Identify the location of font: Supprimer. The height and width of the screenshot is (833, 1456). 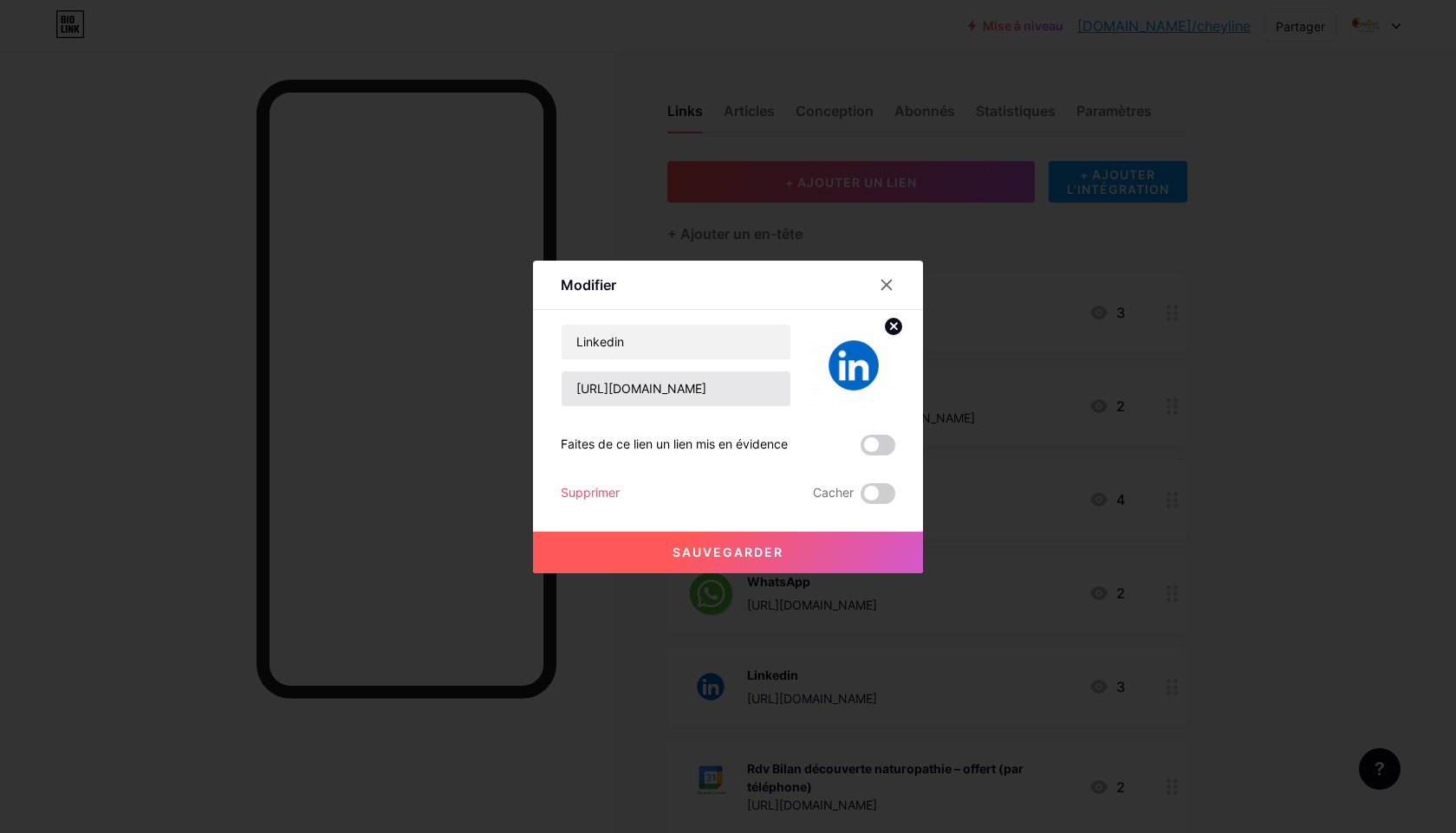
(590, 492).